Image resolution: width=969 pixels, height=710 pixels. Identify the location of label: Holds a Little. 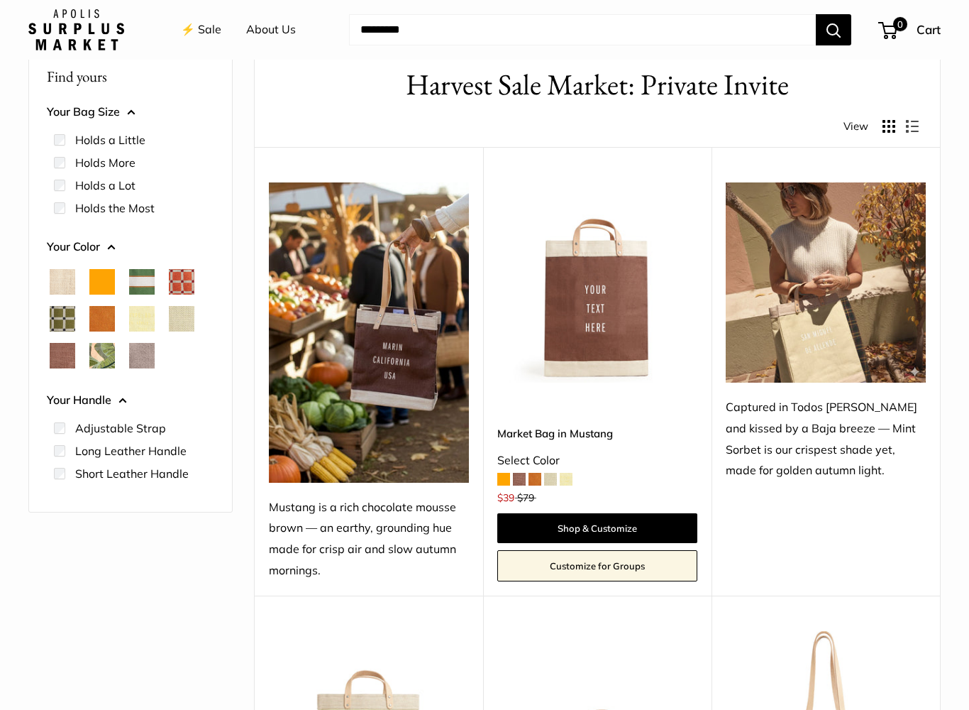
(110, 140).